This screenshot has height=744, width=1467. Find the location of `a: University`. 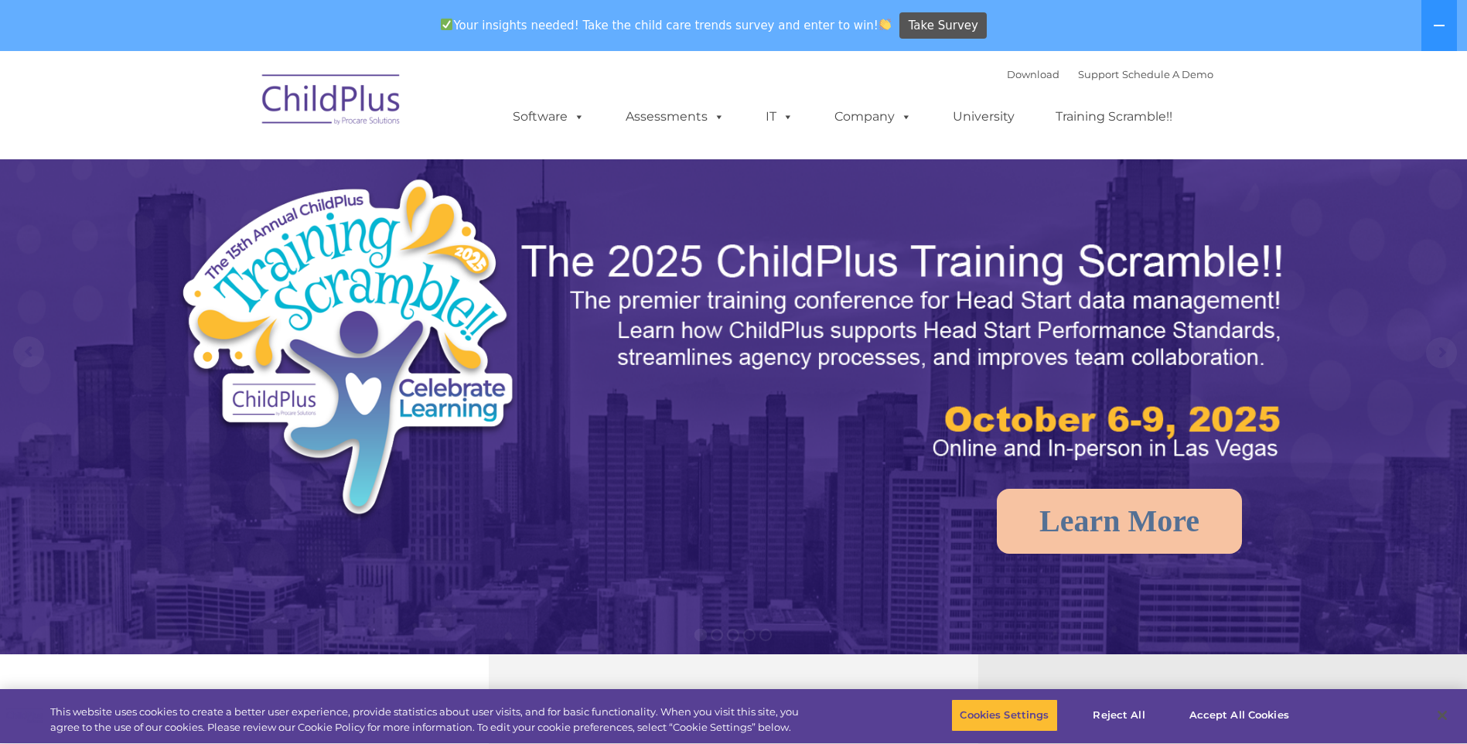

a: University is located at coordinates (983, 117).